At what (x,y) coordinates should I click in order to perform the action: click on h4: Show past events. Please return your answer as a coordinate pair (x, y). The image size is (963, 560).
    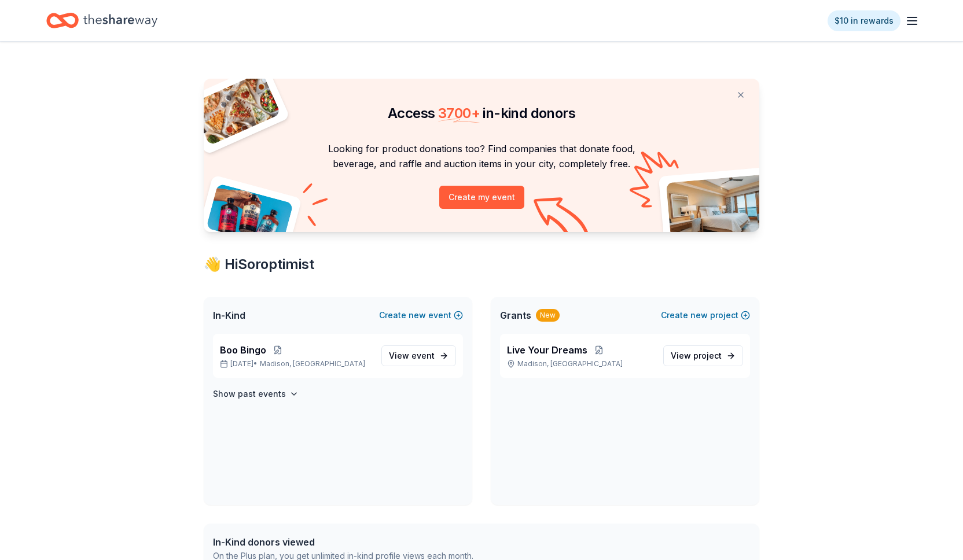
    Looking at the image, I should click on (249, 394).